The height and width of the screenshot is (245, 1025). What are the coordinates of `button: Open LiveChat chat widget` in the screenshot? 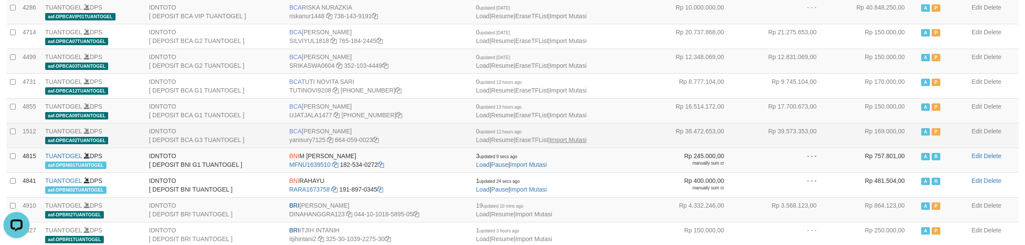 It's located at (17, 17).